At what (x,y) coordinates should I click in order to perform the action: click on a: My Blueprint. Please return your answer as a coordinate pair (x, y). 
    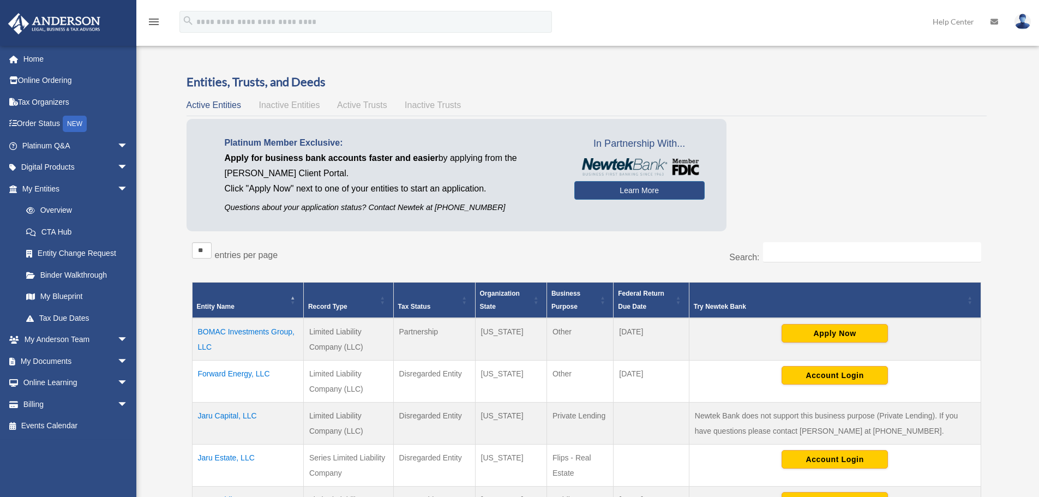
    Looking at the image, I should click on (77, 297).